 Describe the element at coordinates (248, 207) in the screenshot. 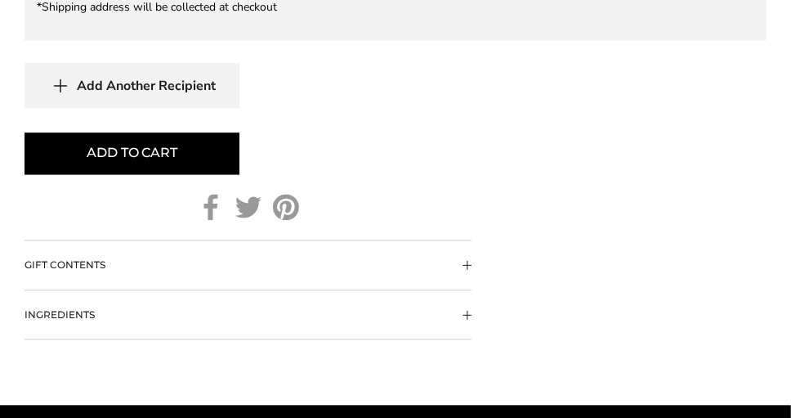

I see `a: Twitter` at that location.